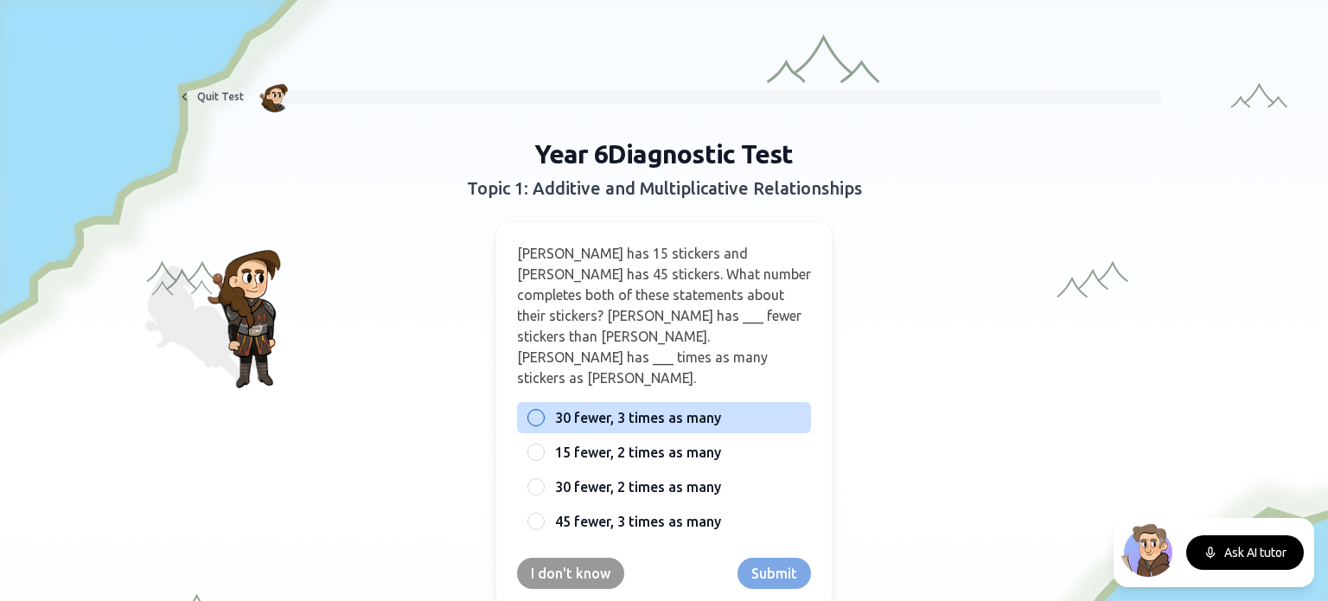 Image resolution: width=1328 pixels, height=601 pixels. Describe the element at coordinates (570, 573) in the screenshot. I see `button: I don't know` at that location.